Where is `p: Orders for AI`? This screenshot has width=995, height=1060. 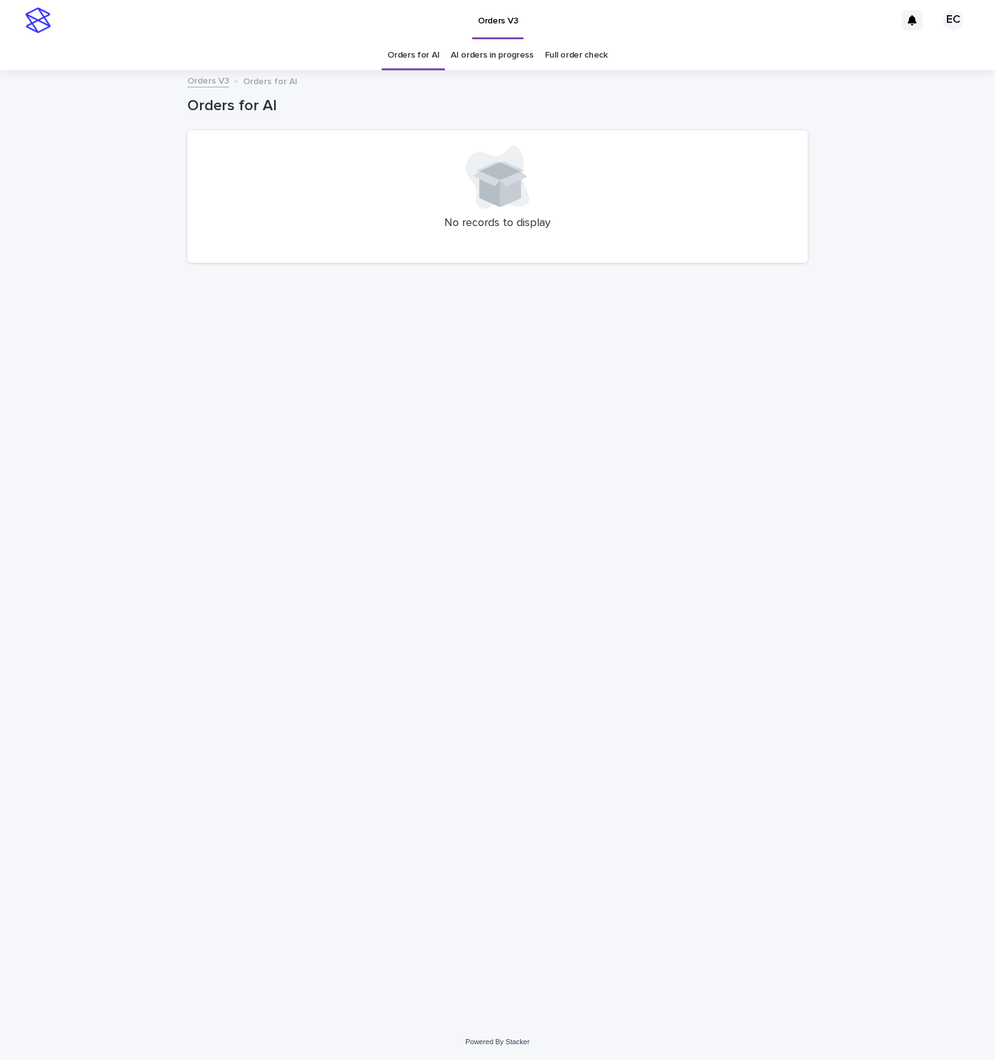
p: Orders for AI is located at coordinates (270, 80).